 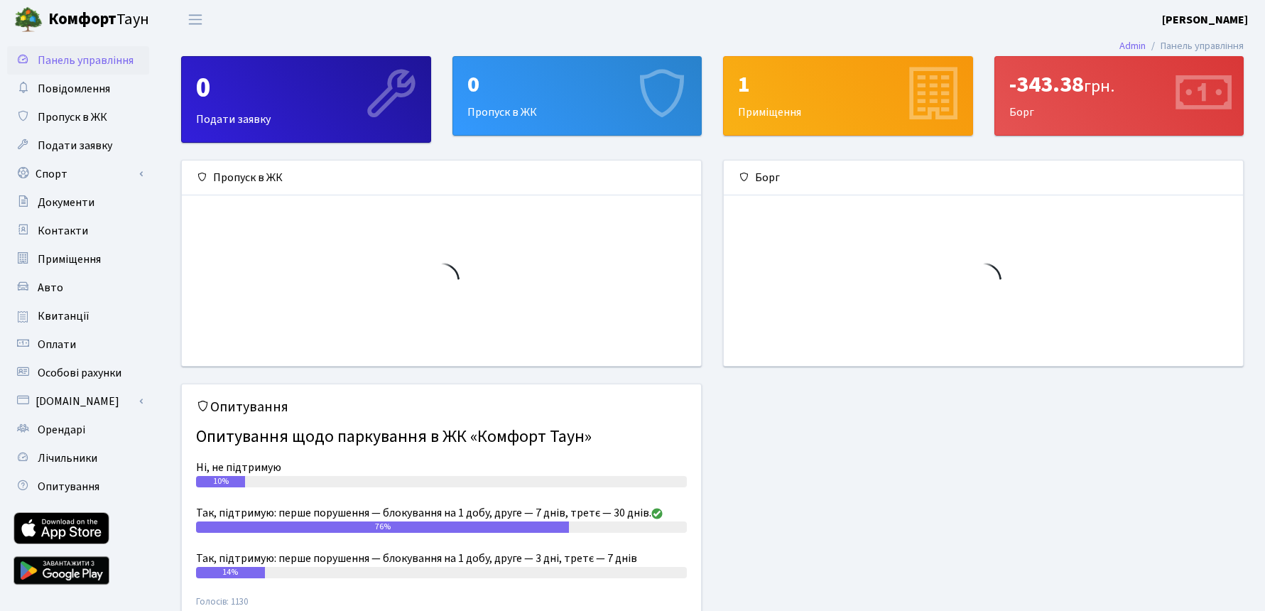 I want to click on a: Панель управління, so click(x=78, y=60).